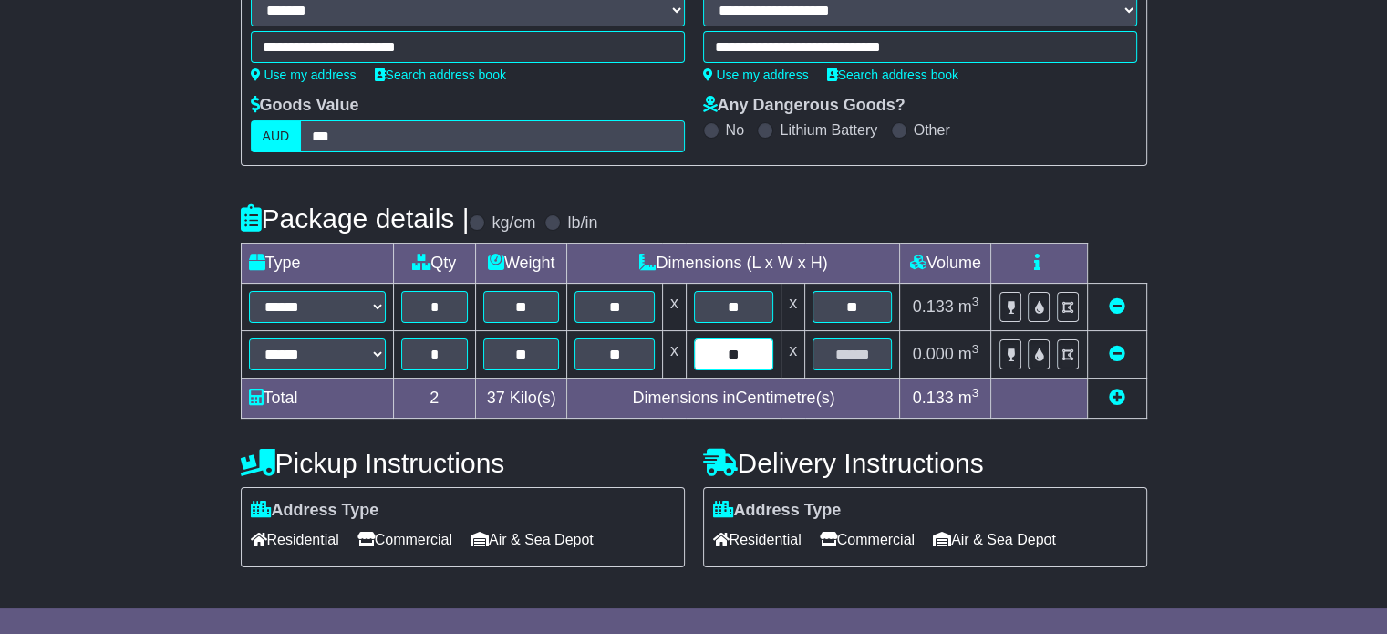 The height and width of the screenshot is (634, 1387). What do you see at coordinates (462, 462) in the screenshot?
I see `h4: Pickup Instructions` at bounding box center [462, 462].